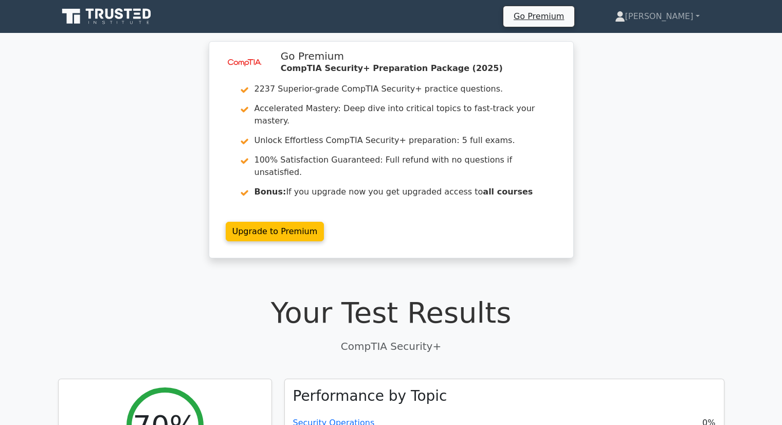 This screenshot has height=425, width=782. I want to click on a: Upgrade to Premium, so click(275, 231).